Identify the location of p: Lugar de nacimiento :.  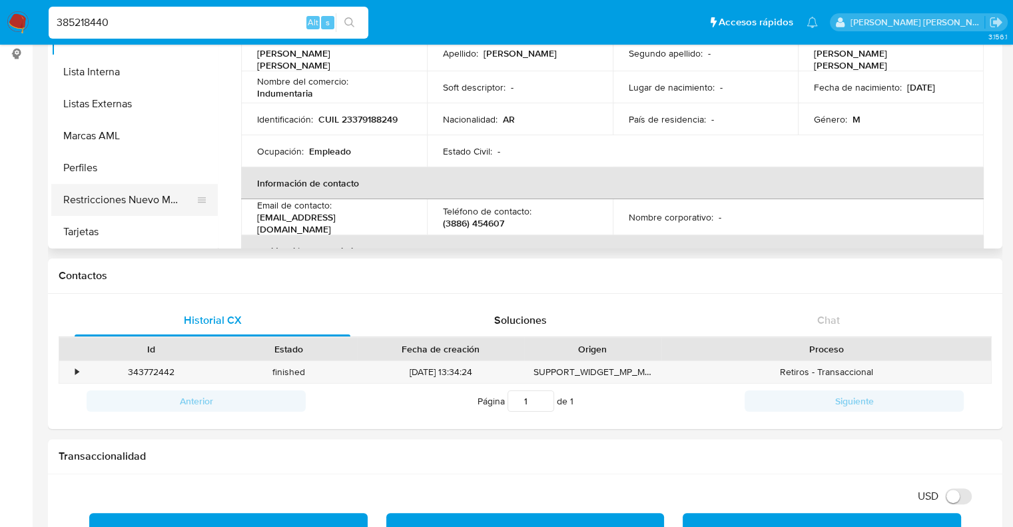
(671, 87).